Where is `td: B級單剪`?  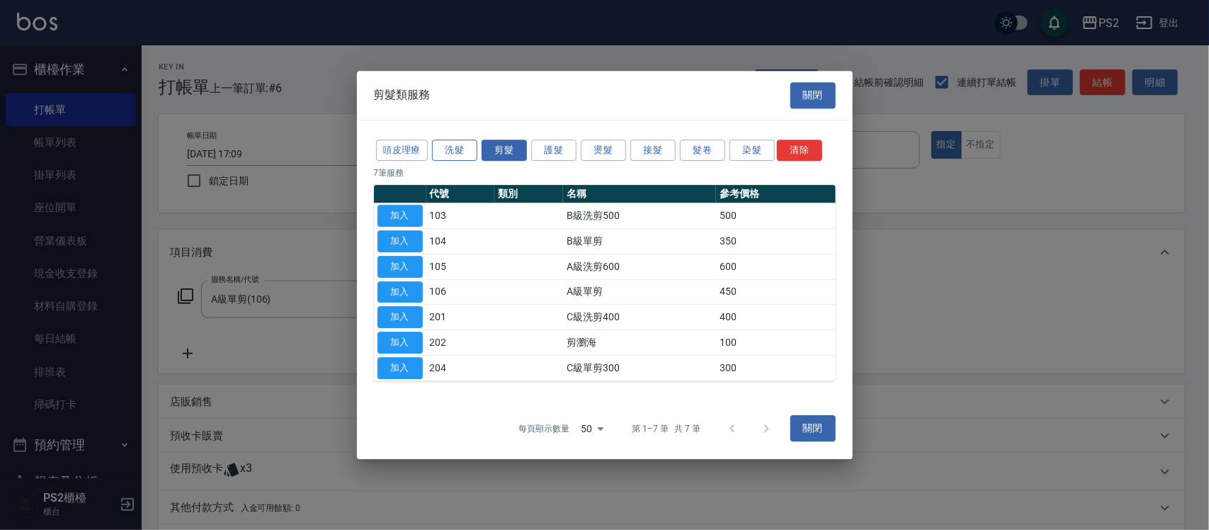
td: B級單剪 is located at coordinates (639, 241).